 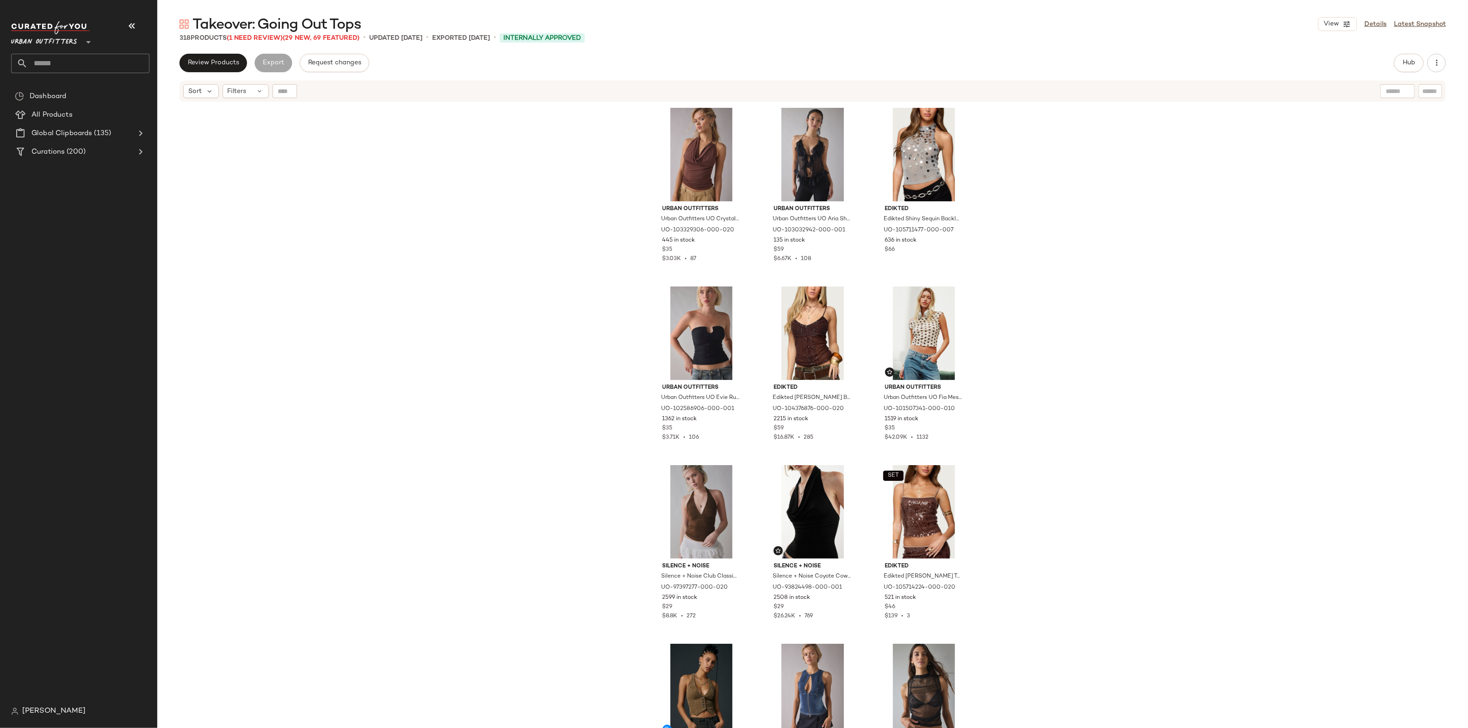 What do you see at coordinates (698, 230) in the screenshot?
I see `span: UO-103329306-000-020` at bounding box center [698, 230].